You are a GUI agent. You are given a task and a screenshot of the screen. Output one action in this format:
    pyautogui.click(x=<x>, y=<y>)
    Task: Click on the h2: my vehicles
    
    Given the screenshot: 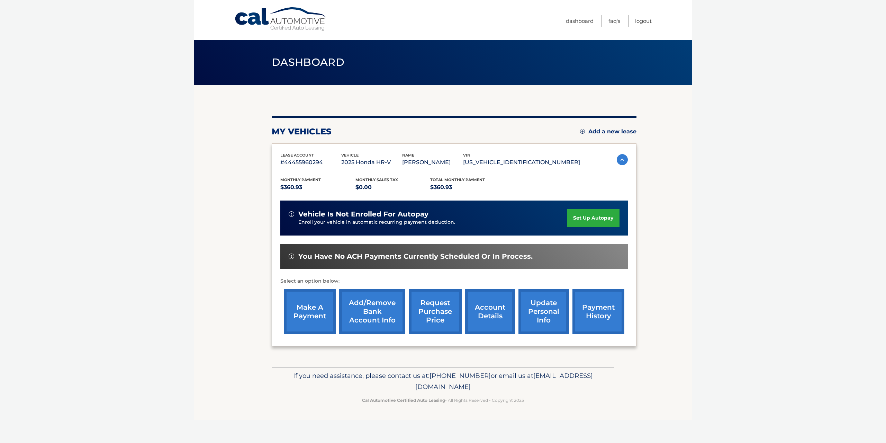 What is the action you would take?
    pyautogui.click(x=301, y=132)
    